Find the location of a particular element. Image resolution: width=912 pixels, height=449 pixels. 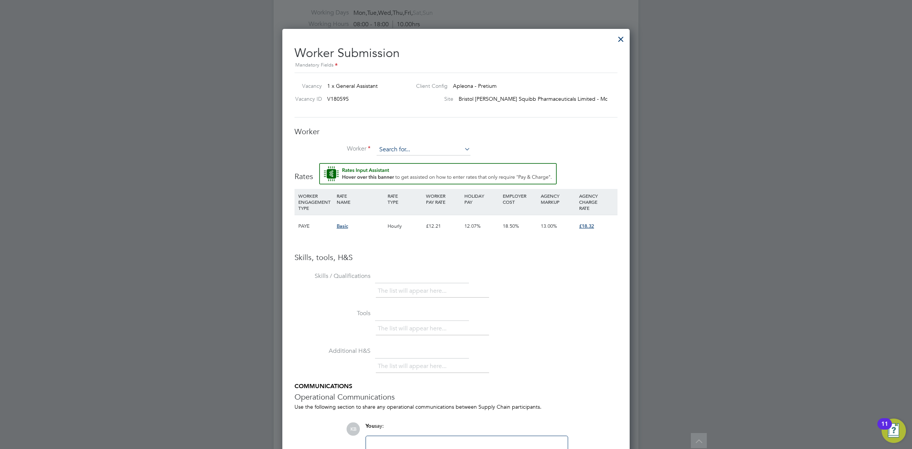

div: RATE TYPE is located at coordinates (405, 199).